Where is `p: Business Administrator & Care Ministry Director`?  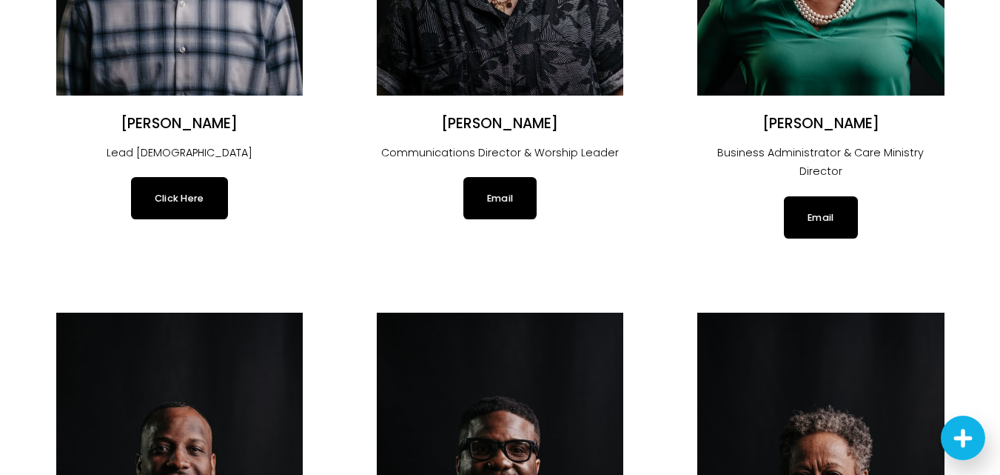
p: Business Administrator & Care Ministry Director is located at coordinates (820, 163).